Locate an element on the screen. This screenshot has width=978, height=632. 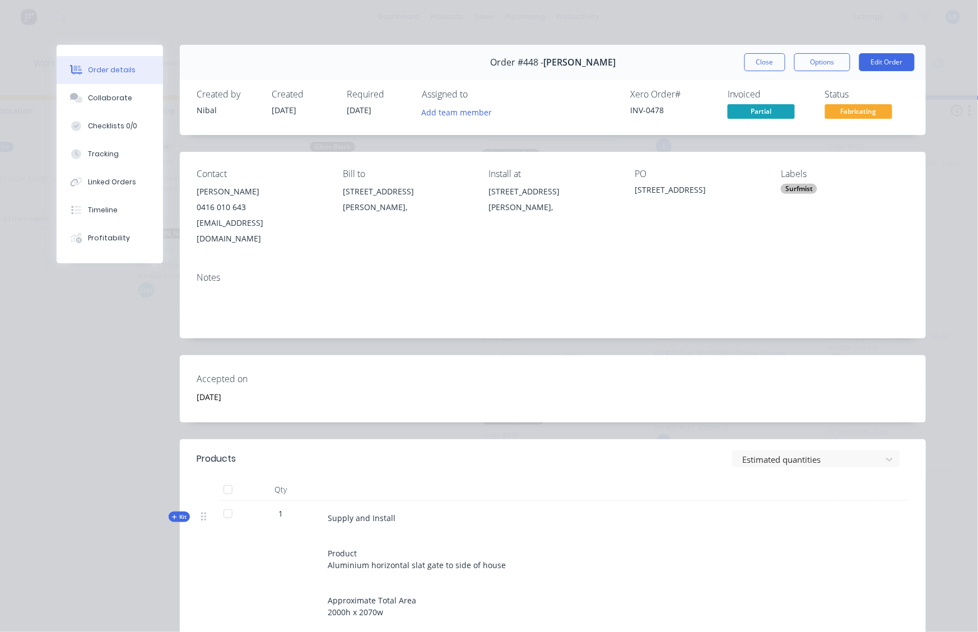
div: Invoiced is located at coordinates (769, 94).